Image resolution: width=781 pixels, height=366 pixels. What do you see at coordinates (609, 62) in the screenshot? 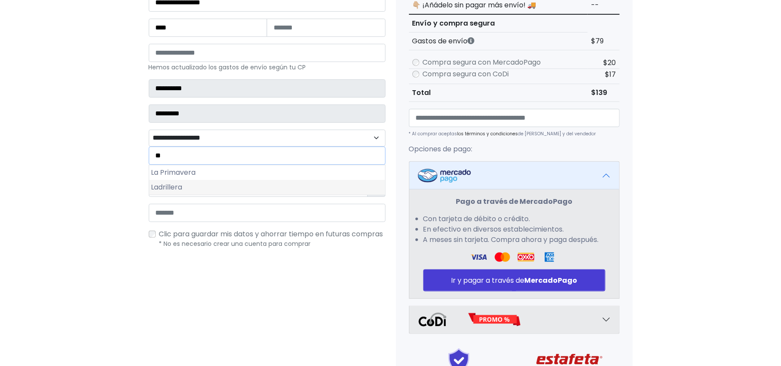
I see `span: $20` at bounding box center [609, 62].